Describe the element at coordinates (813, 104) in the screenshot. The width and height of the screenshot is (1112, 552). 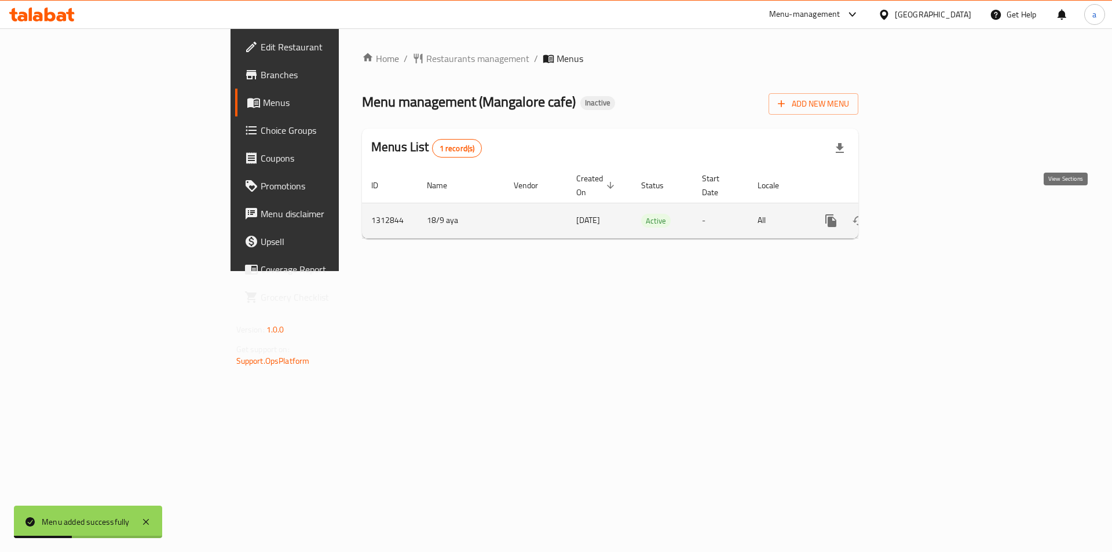
I see `span: Add New Menu` at that location.